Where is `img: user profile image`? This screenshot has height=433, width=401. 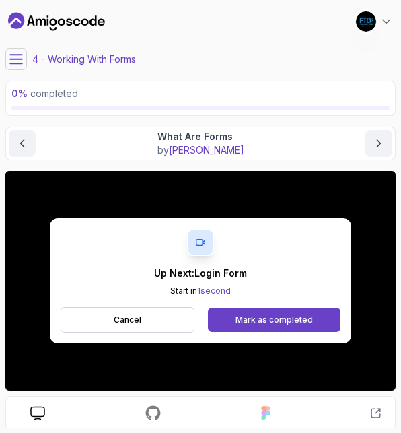
img: user profile image is located at coordinates (366, 22).